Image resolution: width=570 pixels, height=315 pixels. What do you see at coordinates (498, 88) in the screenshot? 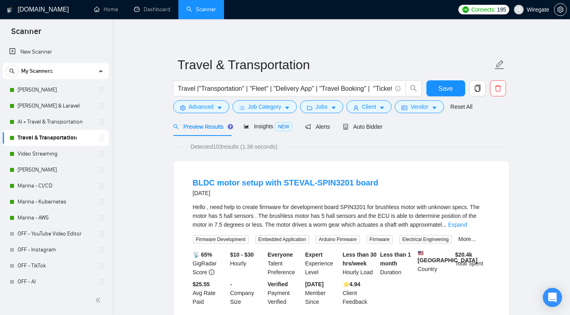
I see `span: delete` at bounding box center [498, 88].